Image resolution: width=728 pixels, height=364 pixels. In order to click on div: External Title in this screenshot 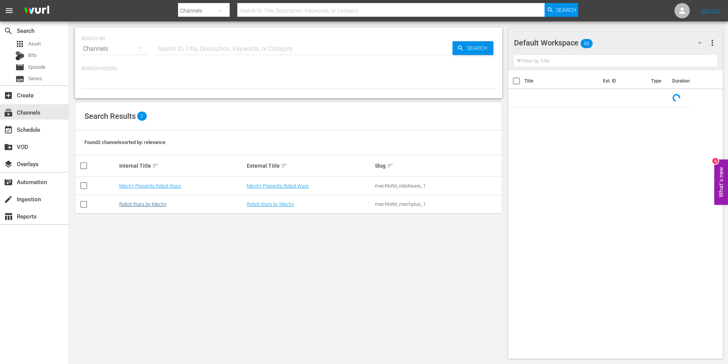, I will do `click(310, 166)`.